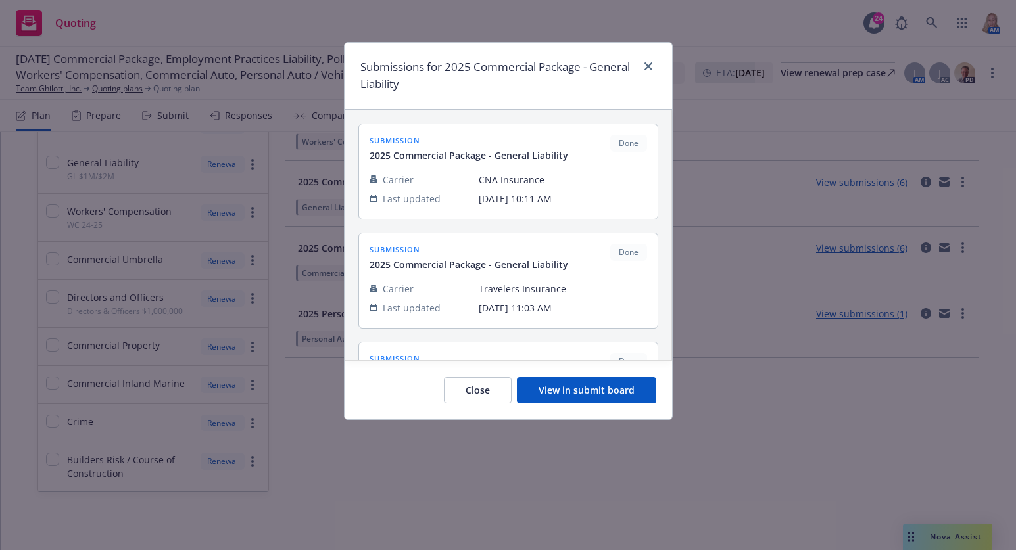 This screenshot has width=1016, height=550. I want to click on a: close, so click(648, 66).